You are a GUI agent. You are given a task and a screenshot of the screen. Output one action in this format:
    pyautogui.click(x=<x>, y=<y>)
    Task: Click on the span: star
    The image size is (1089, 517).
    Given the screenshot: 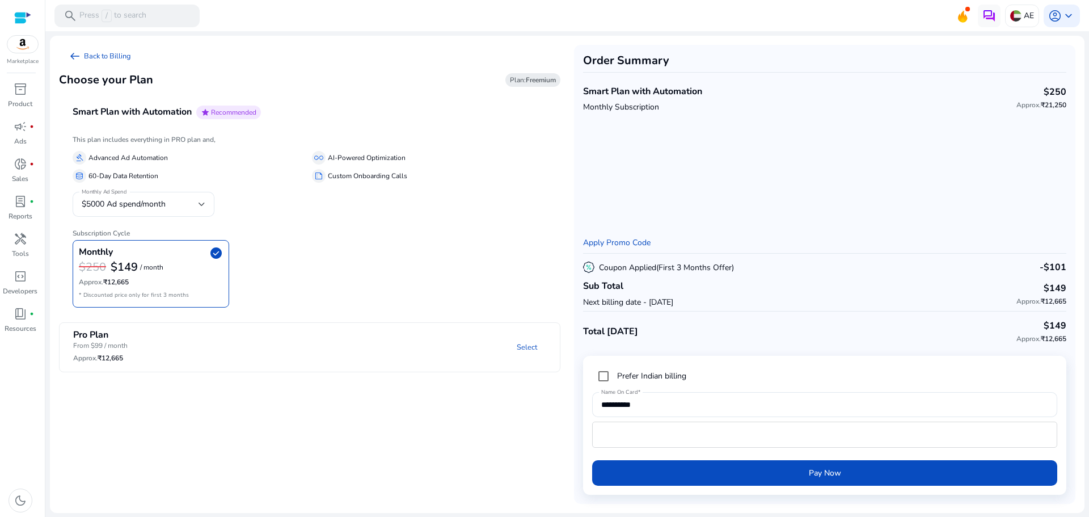 What is the action you would take?
    pyautogui.click(x=205, y=112)
    